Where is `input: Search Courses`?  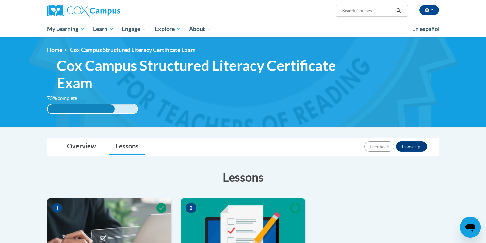
input: Search Courses is located at coordinates (368, 11).